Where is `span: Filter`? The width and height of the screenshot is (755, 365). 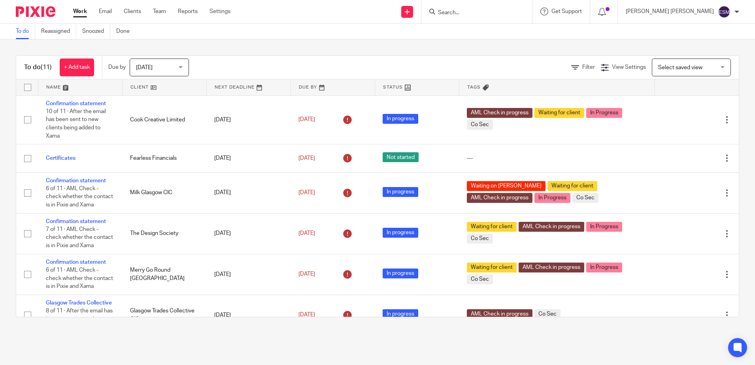
span: Filter is located at coordinates (588, 67).